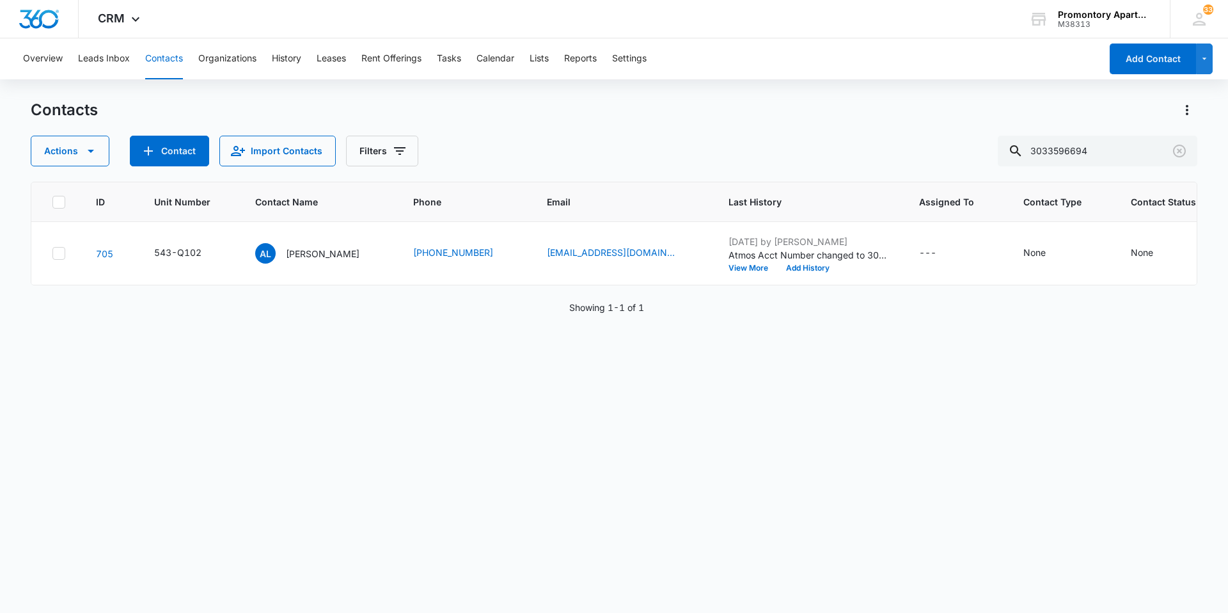 Image resolution: width=1228 pixels, height=613 pixels. What do you see at coordinates (1180, 151) in the screenshot?
I see `button: Clear` at bounding box center [1180, 151].